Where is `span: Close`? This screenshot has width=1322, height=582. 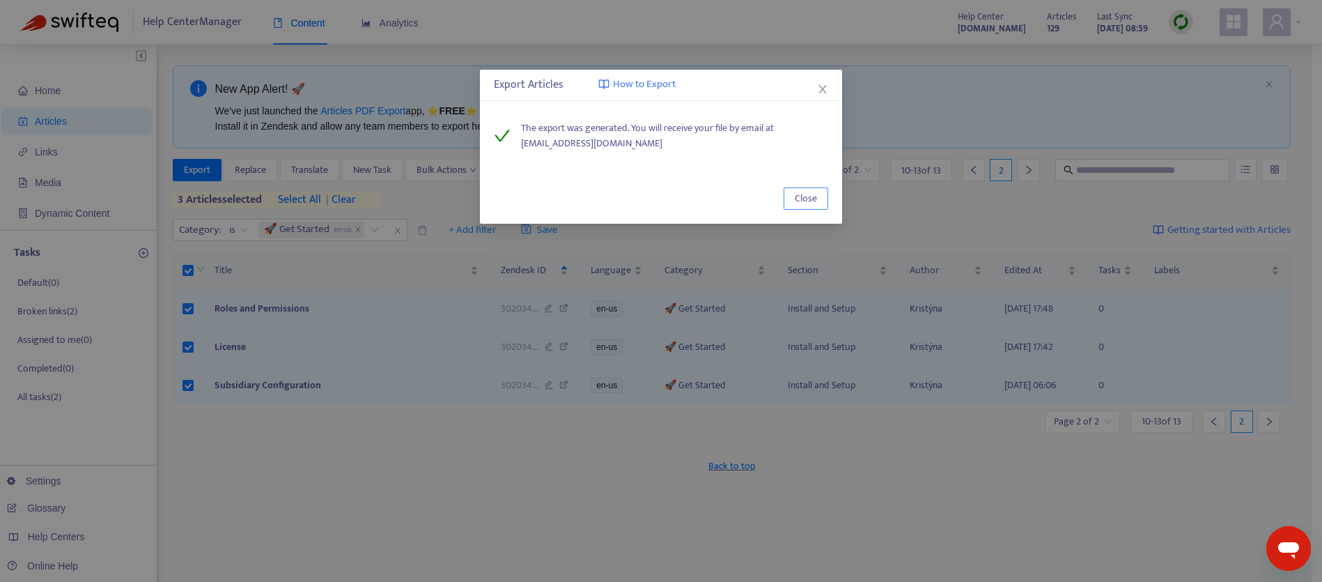
span: Close is located at coordinates (806, 199).